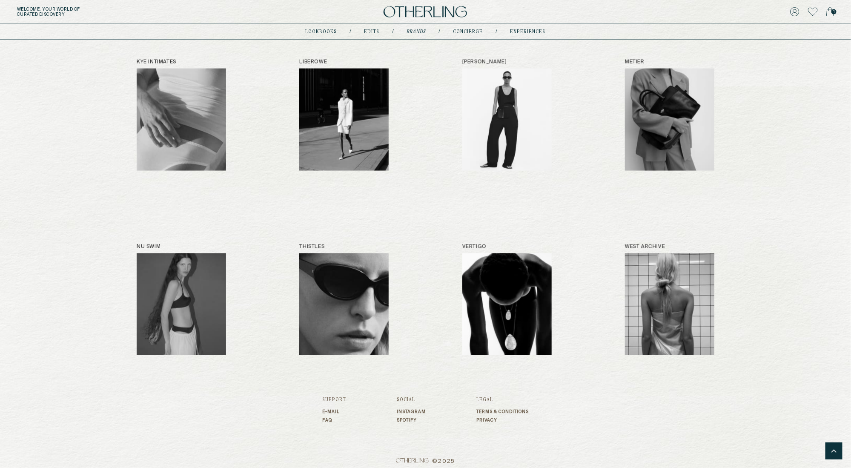 The height and width of the screenshot is (468, 851). Describe the element at coordinates (334, 412) in the screenshot. I see `a: E-mail` at that location.